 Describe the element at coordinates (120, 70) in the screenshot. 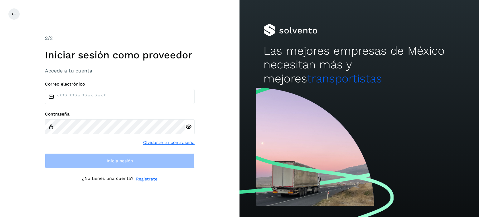

I see `h3: Accede a tu cuenta` at that location.